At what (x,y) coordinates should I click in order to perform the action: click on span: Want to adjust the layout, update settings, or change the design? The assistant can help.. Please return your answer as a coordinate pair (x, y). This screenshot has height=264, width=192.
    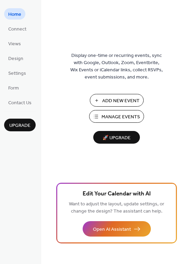
    Looking at the image, I should click on (116, 208).